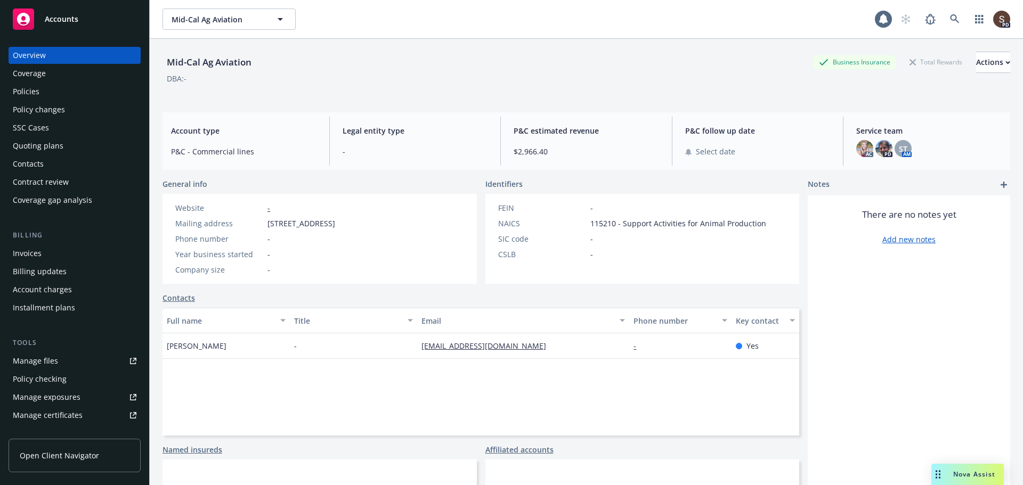  Describe the element at coordinates (44, 308) in the screenshot. I see `div: Installment plans` at that location.